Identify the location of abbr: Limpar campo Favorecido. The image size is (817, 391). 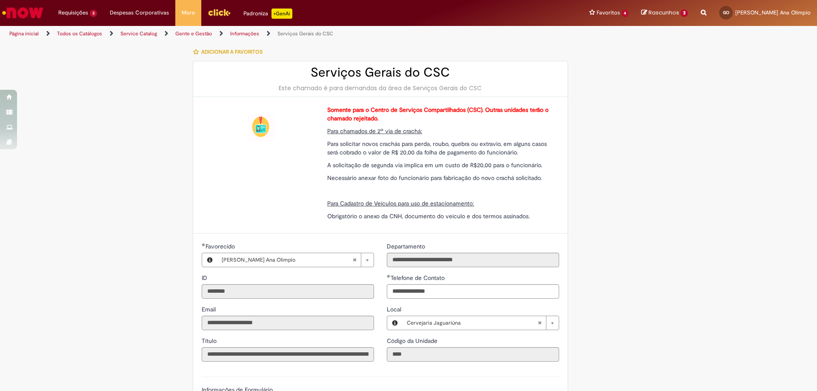
(354, 260).